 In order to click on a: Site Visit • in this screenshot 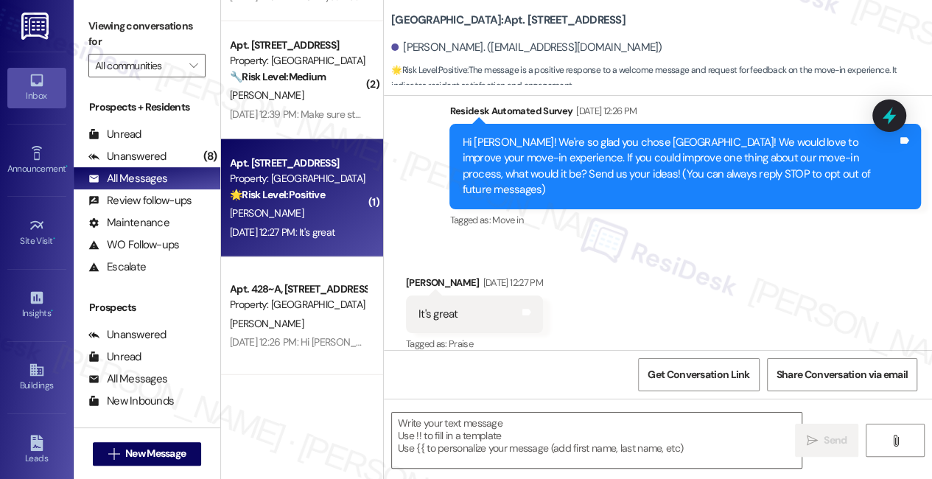, I will do `click(37, 233)`.